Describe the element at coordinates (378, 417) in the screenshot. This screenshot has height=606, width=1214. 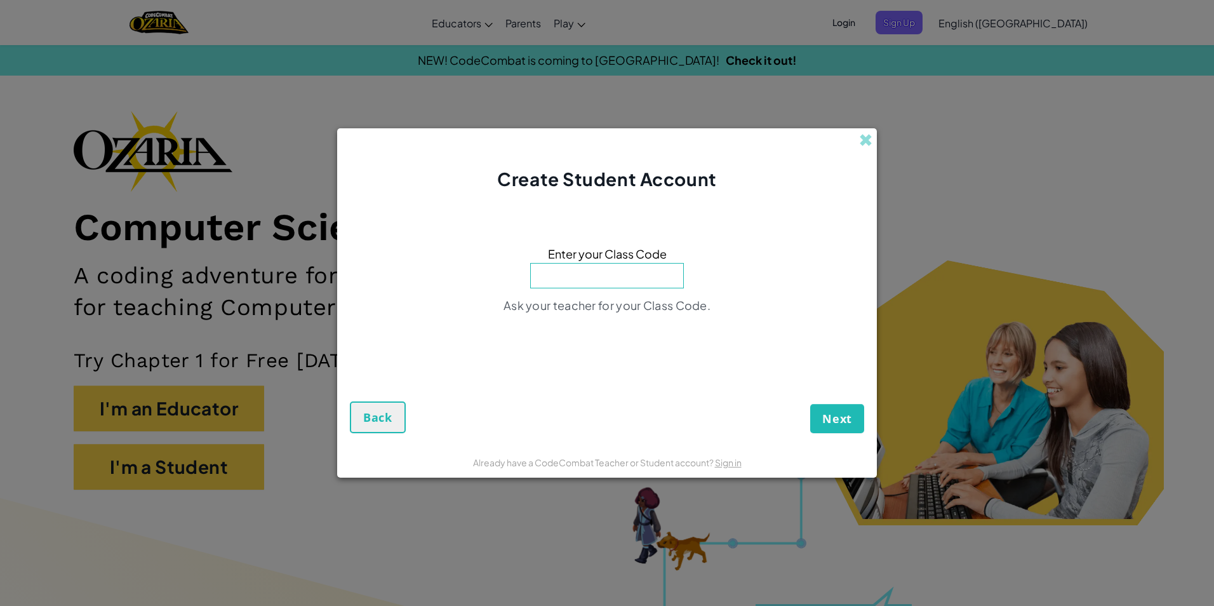
I see `span: Back` at that location.